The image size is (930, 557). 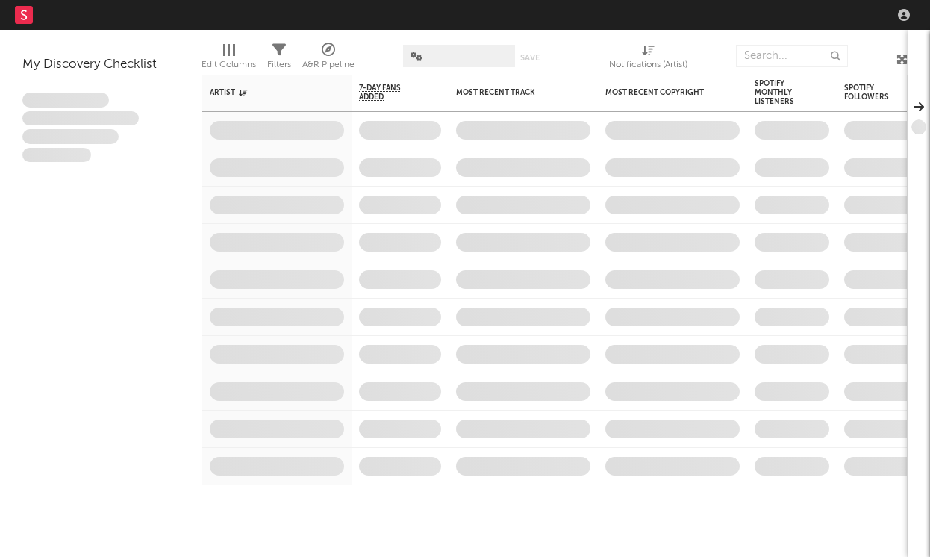 What do you see at coordinates (266, 93) in the screenshot?
I see `div: Artist` at bounding box center [266, 93].